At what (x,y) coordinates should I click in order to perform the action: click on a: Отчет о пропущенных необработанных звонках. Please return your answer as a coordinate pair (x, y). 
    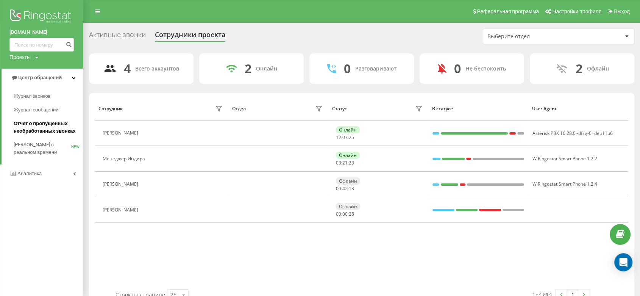
    Looking at the image, I should click on (48, 127).